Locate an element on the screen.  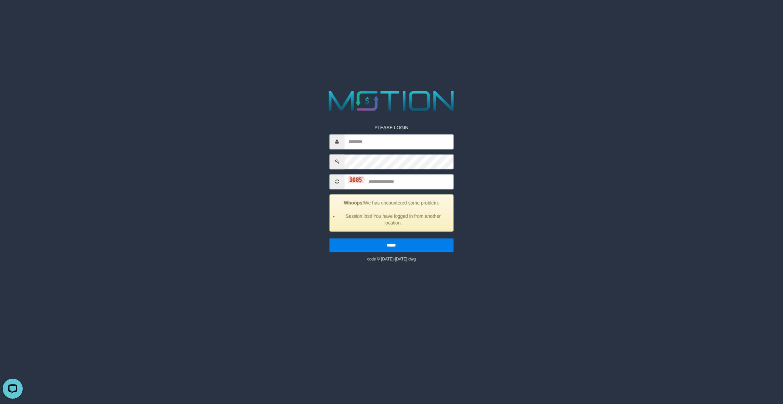
img: MOTION_logo.png is located at coordinates (391, 101).